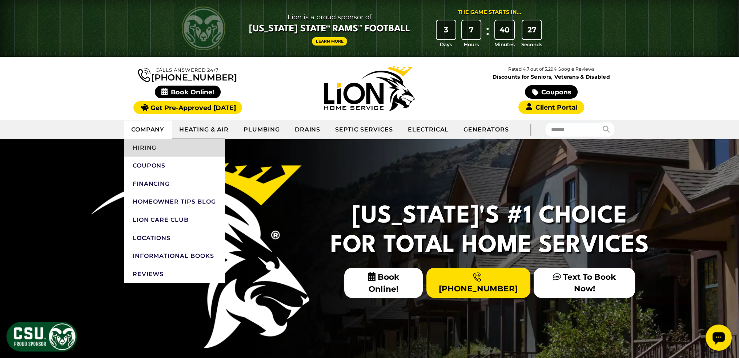 This screenshot has height=358, width=739. What do you see at coordinates (204, 28) in the screenshot?
I see `img: CSU Rams logo` at bounding box center [204, 28].